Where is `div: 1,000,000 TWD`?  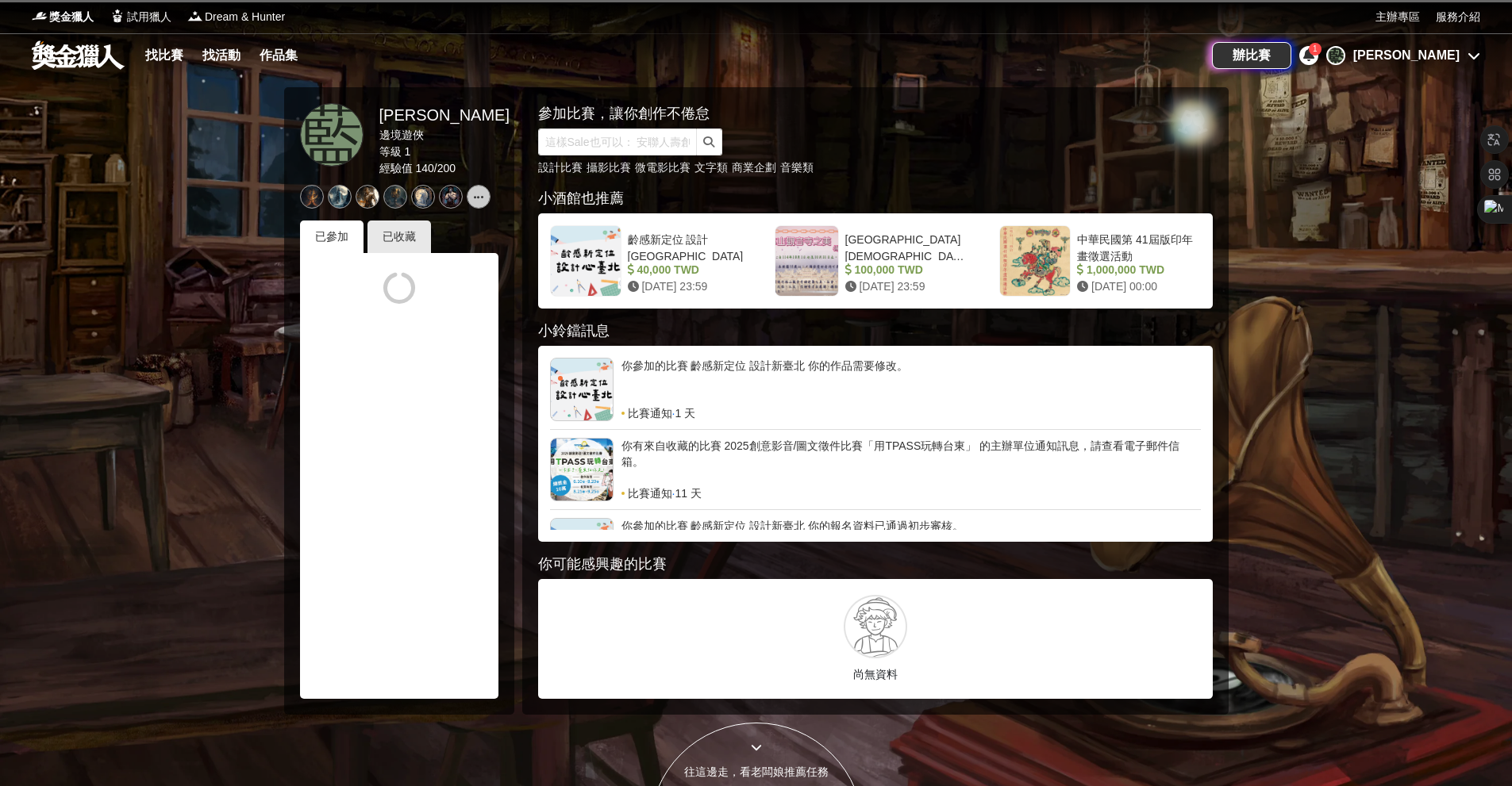
div: 1,000,000 TWD is located at coordinates (1134, 270).